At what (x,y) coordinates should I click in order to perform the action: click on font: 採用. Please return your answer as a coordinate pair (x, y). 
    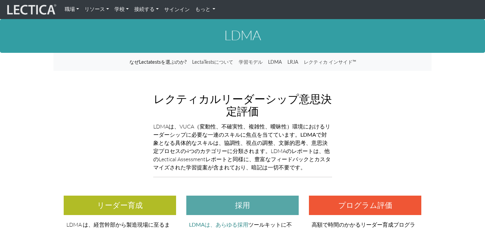
    Looking at the image, I should click on (242, 204).